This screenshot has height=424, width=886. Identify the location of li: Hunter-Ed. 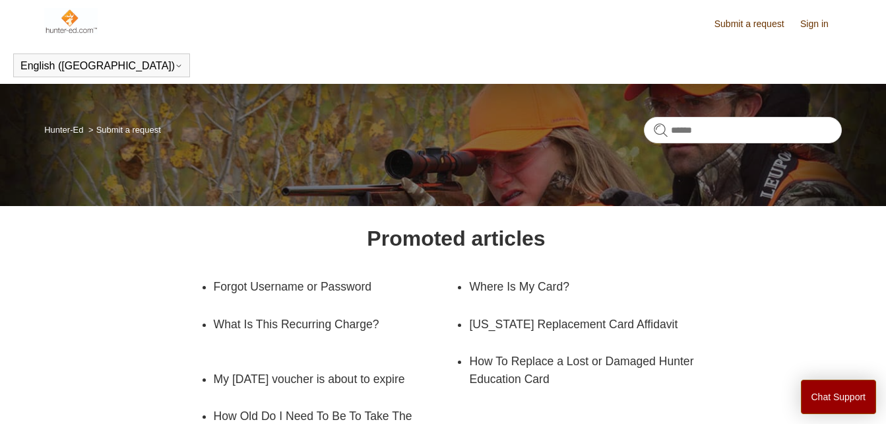
(65, 129).